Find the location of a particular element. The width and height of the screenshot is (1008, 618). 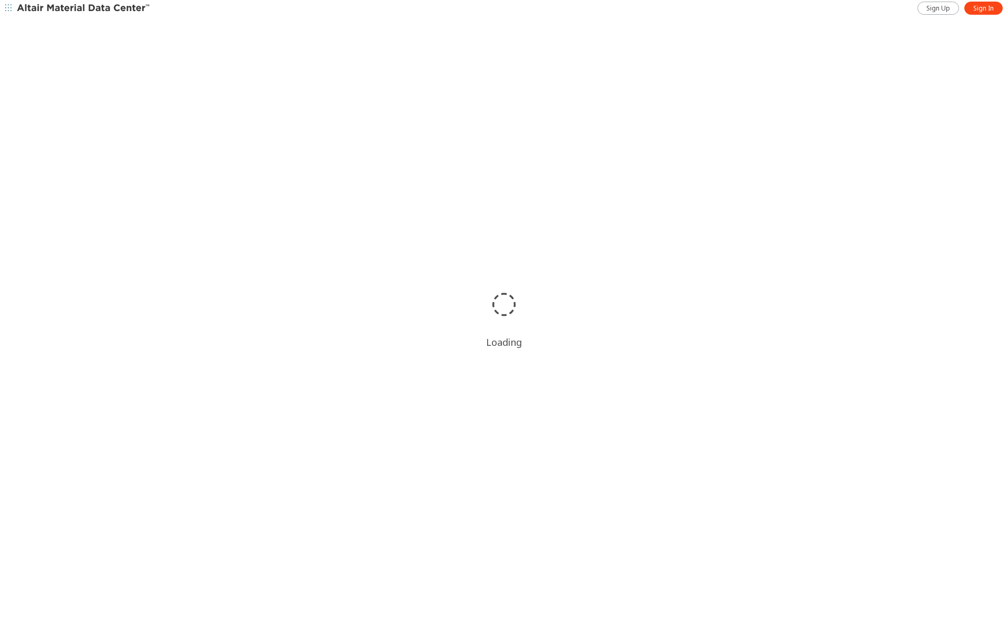

a: Sign Up is located at coordinates (938, 8).